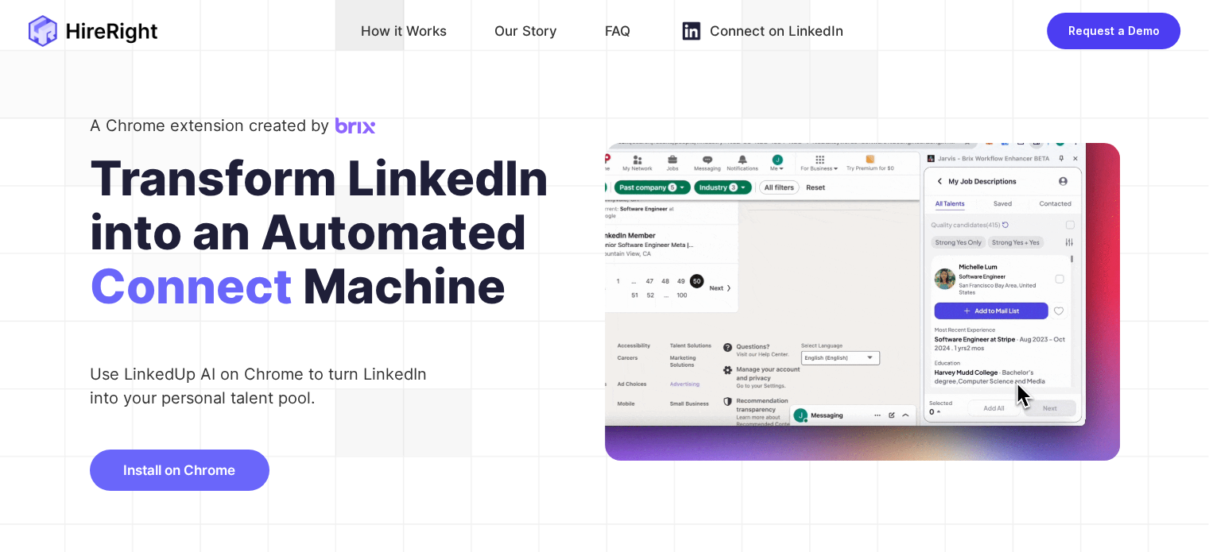 The height and width of the screenshot is (552, 1209). I want to click on button: Request a Demo, so click(1114, 31).